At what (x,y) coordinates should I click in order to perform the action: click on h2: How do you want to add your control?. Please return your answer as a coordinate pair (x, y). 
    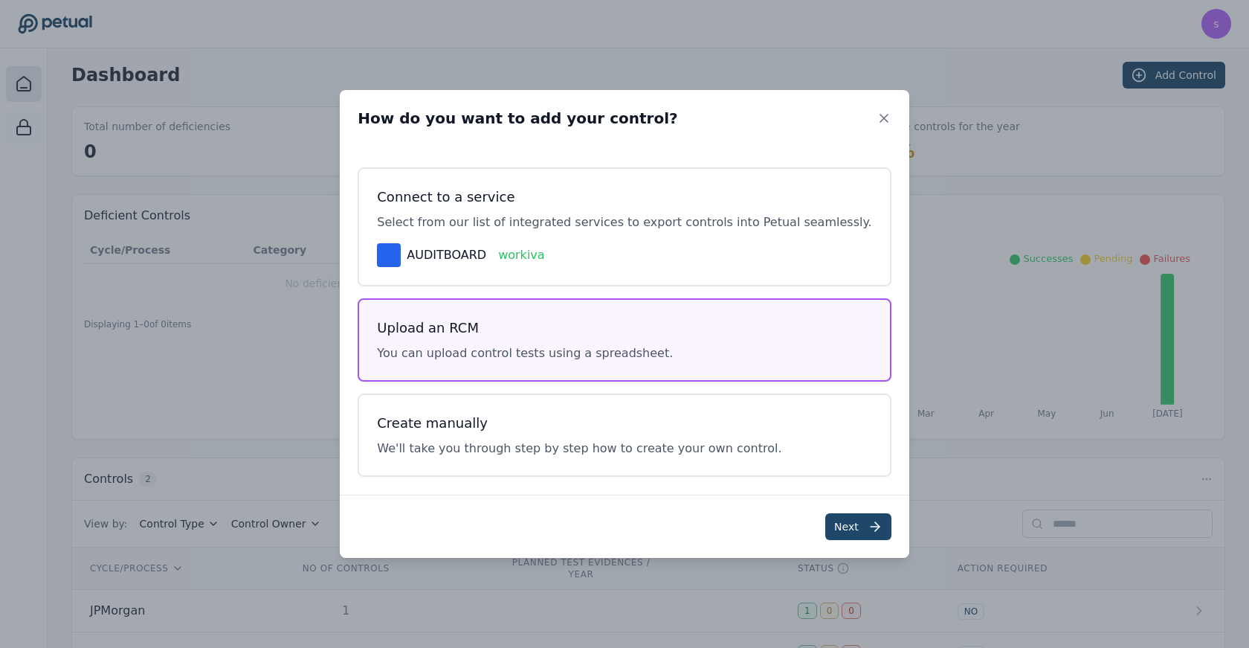
    Looking at the image, I should click on (518, 118).